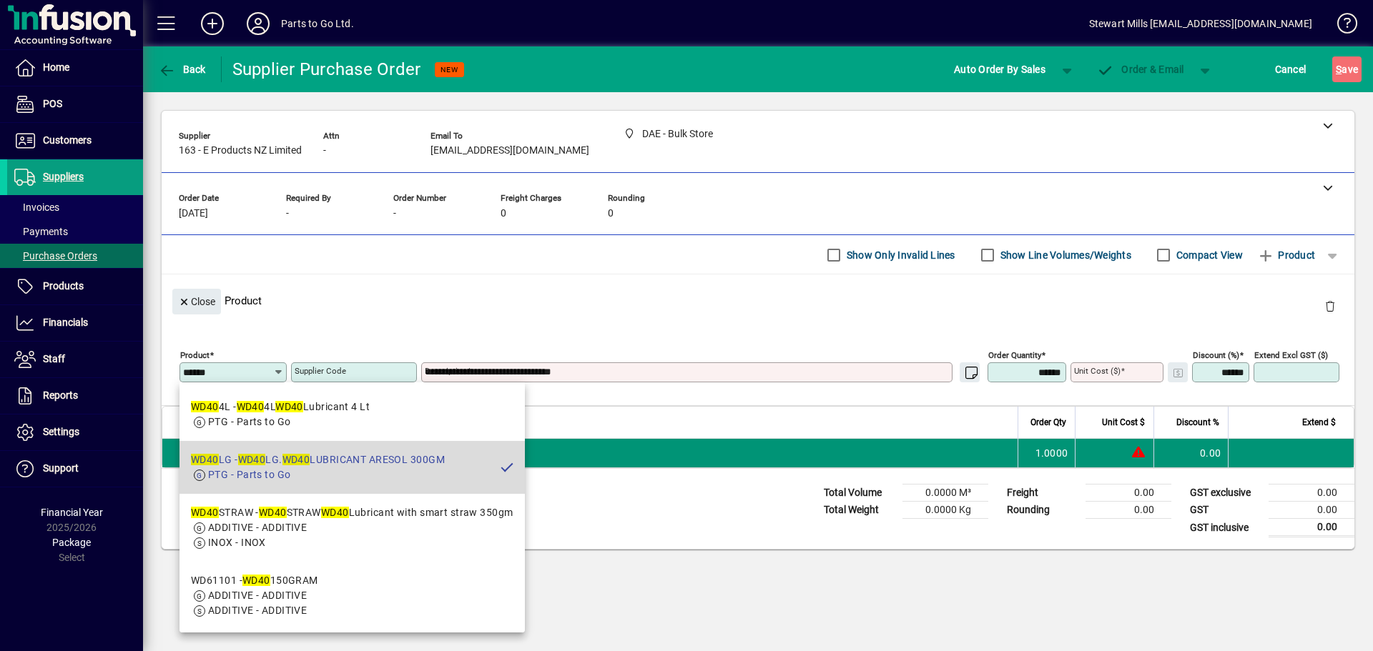 This screenshot has height=651, width=1373. What do you see at coordinates (182, 69) in the screenshot?
I see `span: Back` at bounding box center [182, 69].